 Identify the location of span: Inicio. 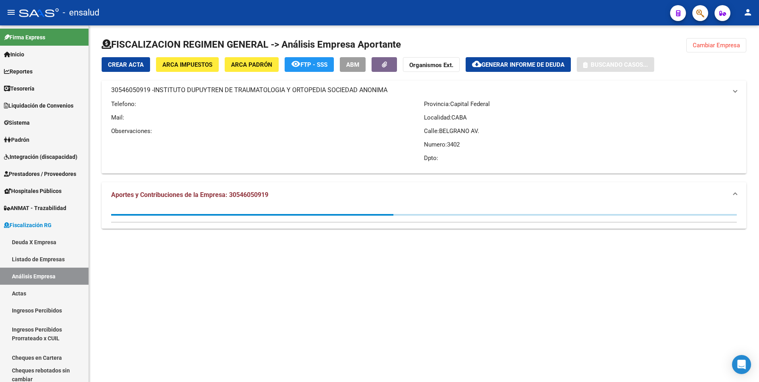
(14, 54).